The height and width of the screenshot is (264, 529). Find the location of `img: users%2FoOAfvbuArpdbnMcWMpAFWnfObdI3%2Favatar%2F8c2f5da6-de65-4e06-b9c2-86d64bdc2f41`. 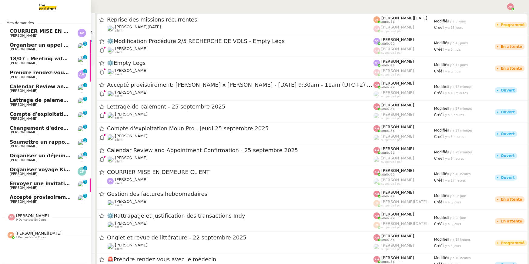

img: users%2FoOAfvbuArpdbnMcWMpAFWnfObdI3%2Favatar%2F8c2f5da6-de65-4e06-b9c2-86d64bdc2f41 is located at coordinates (82, 130).